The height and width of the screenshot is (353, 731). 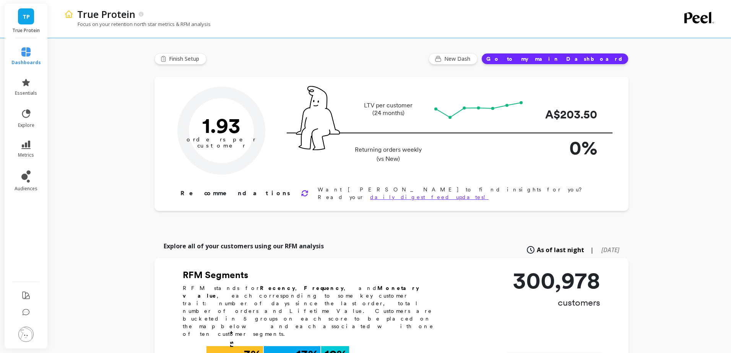 What do you see at coordinates (181, 59) in the screenshot?
I see `button: Finish Setup` at bounding box center [181, 59].